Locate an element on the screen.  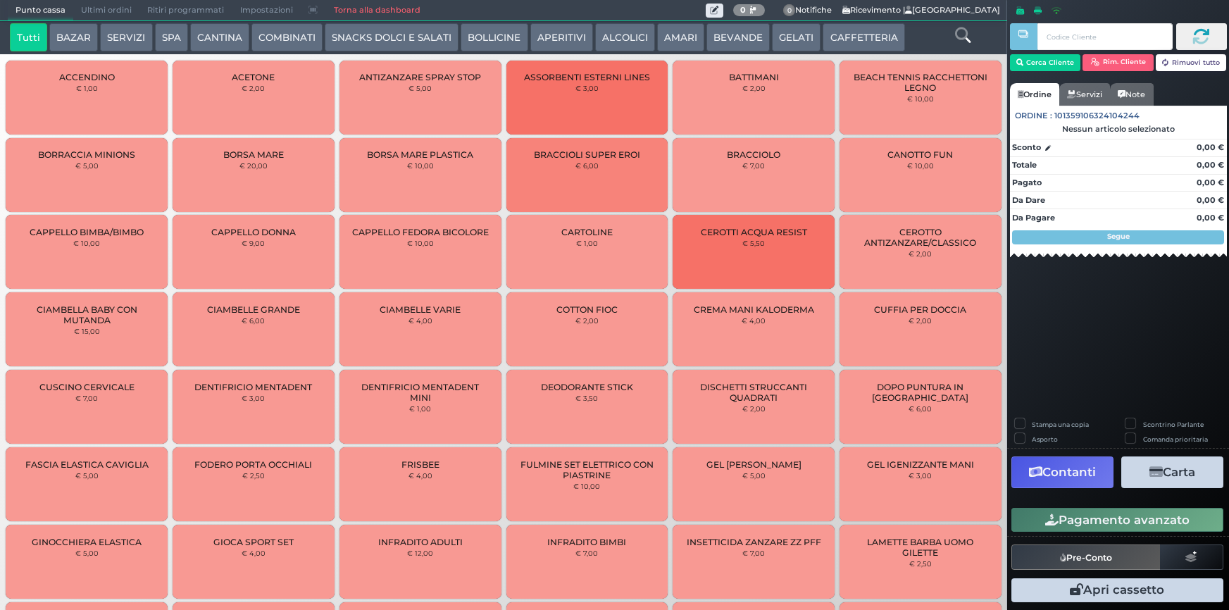
a: Torna alla dashboard is located at coordinates (376, 11).